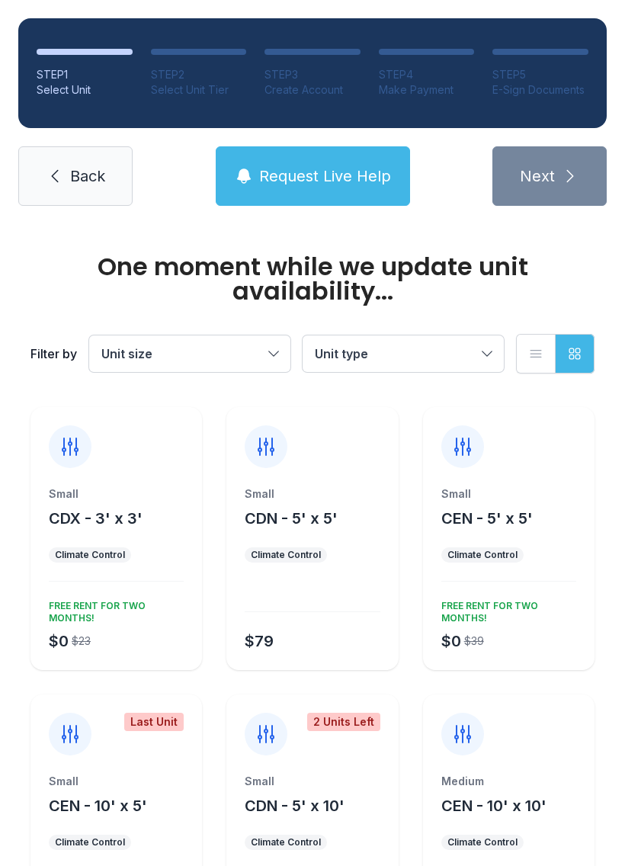 The image size is (625, 866). Describe the element at coordinates (474, 641) in the screenshot. I see `div: $39` at that location.